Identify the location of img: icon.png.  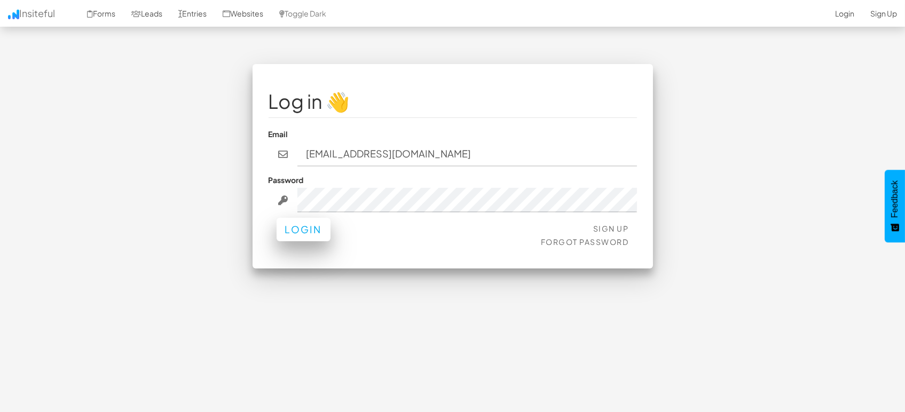
(13, 14).